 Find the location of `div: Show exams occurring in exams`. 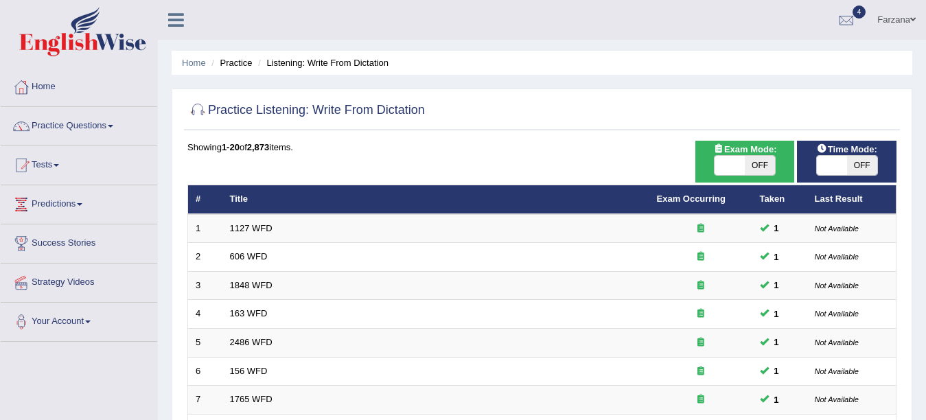

div: Show exams occurring in exams is located at coordinates (745, 161).